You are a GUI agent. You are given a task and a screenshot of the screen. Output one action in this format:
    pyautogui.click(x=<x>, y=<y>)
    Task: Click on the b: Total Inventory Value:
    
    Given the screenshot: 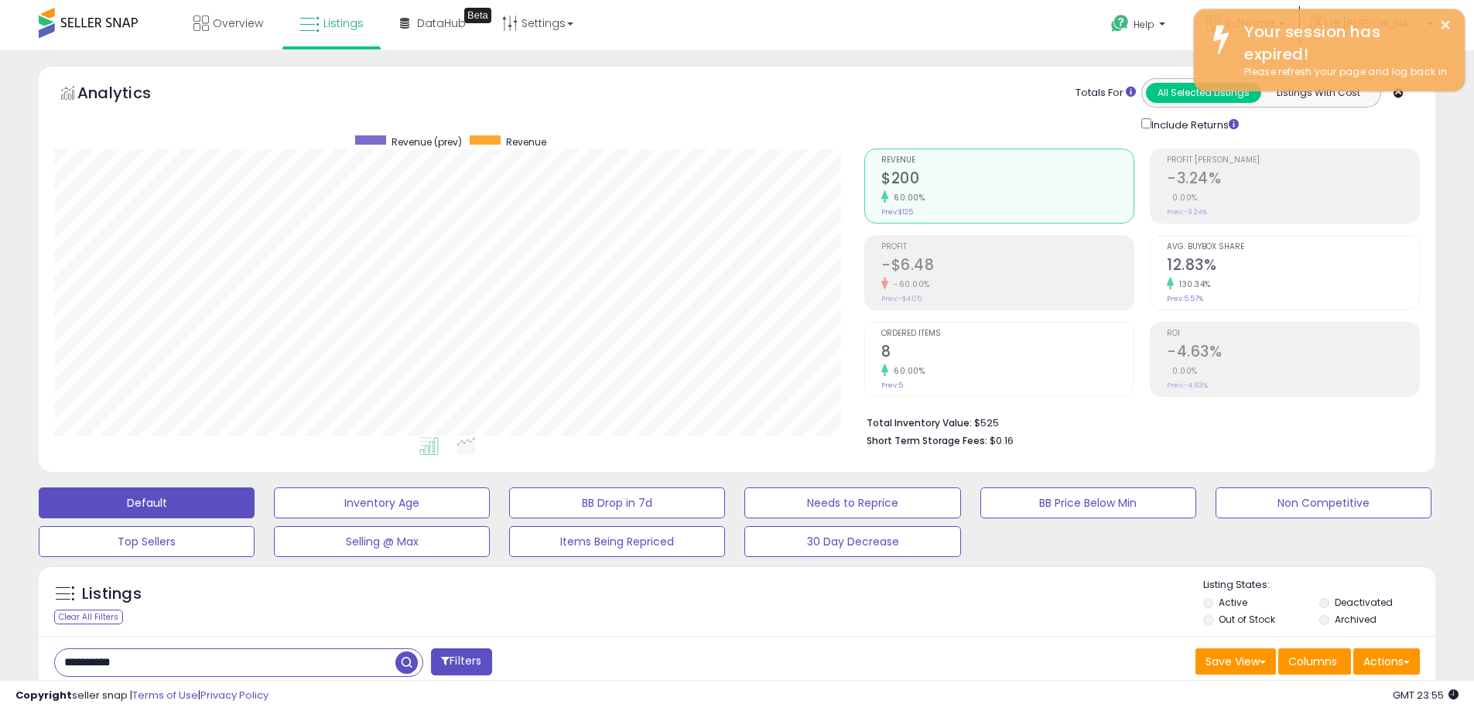 What is the action you would take?
    pyautogui.click(x=919, y=423)
    